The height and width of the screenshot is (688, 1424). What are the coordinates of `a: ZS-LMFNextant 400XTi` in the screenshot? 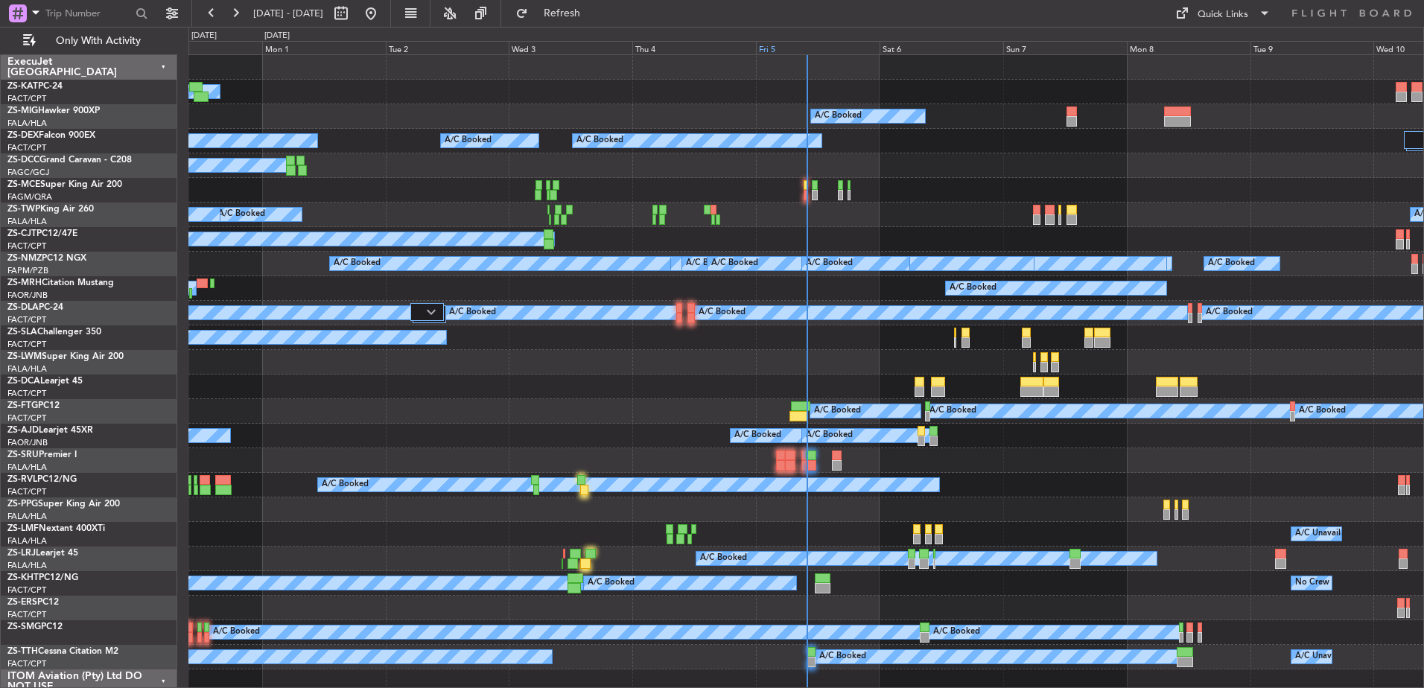 It's located at (56, 529).